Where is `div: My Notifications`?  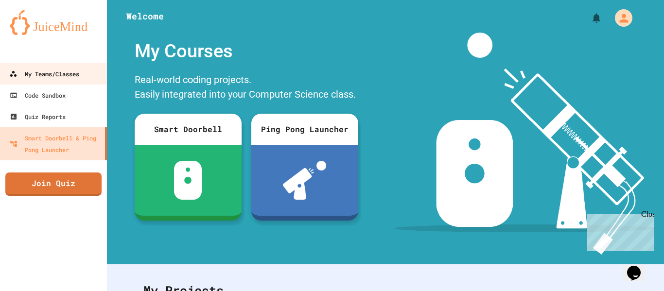
div: My Notifications is located at coordinates (589, 18).